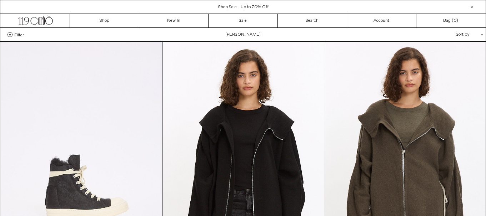  I want to click on span: 0, so click(455, 21).